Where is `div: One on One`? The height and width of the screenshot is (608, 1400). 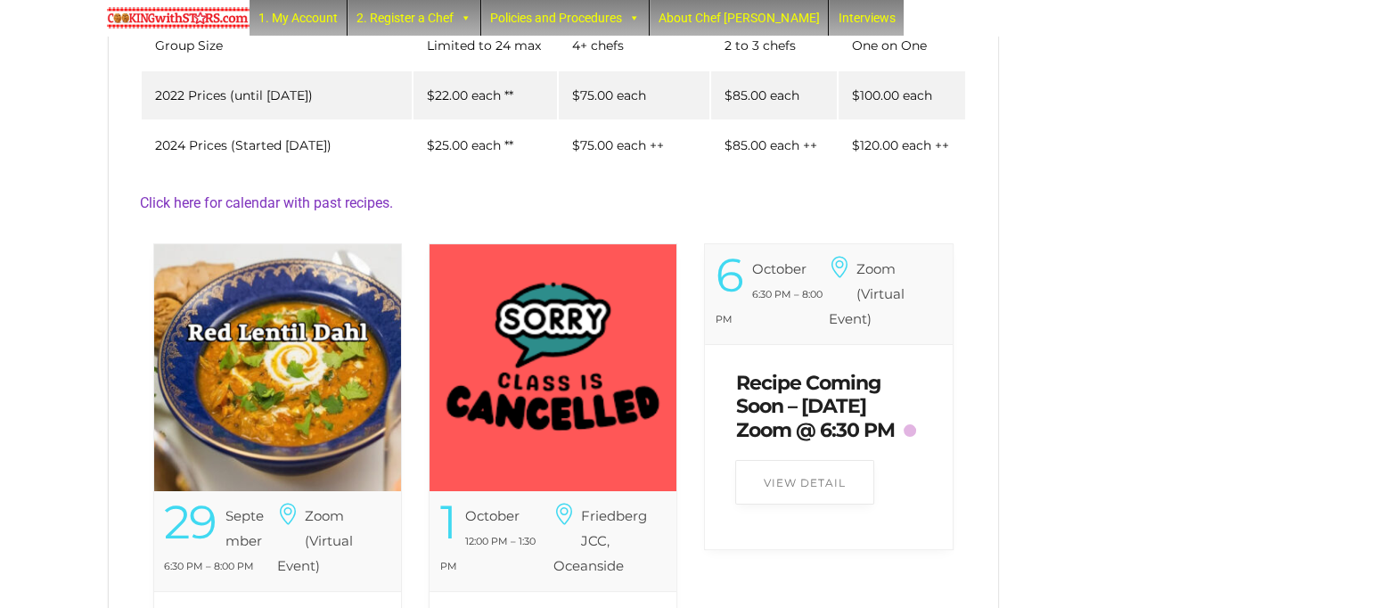
div: One on One is located at coordinates (901, 45).